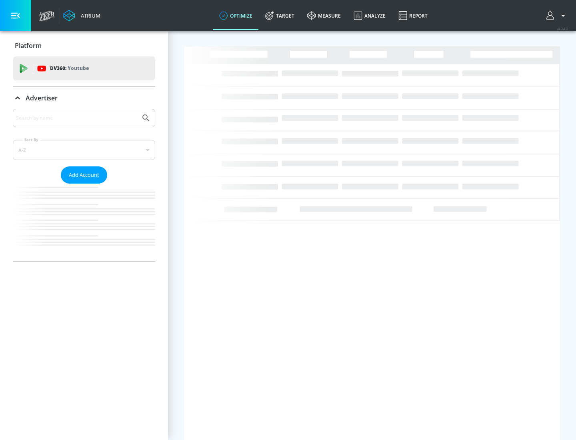  Describe the element at coordinates (84, 222) in the screenshot. I see `nav: list of Advertiser` at that location.